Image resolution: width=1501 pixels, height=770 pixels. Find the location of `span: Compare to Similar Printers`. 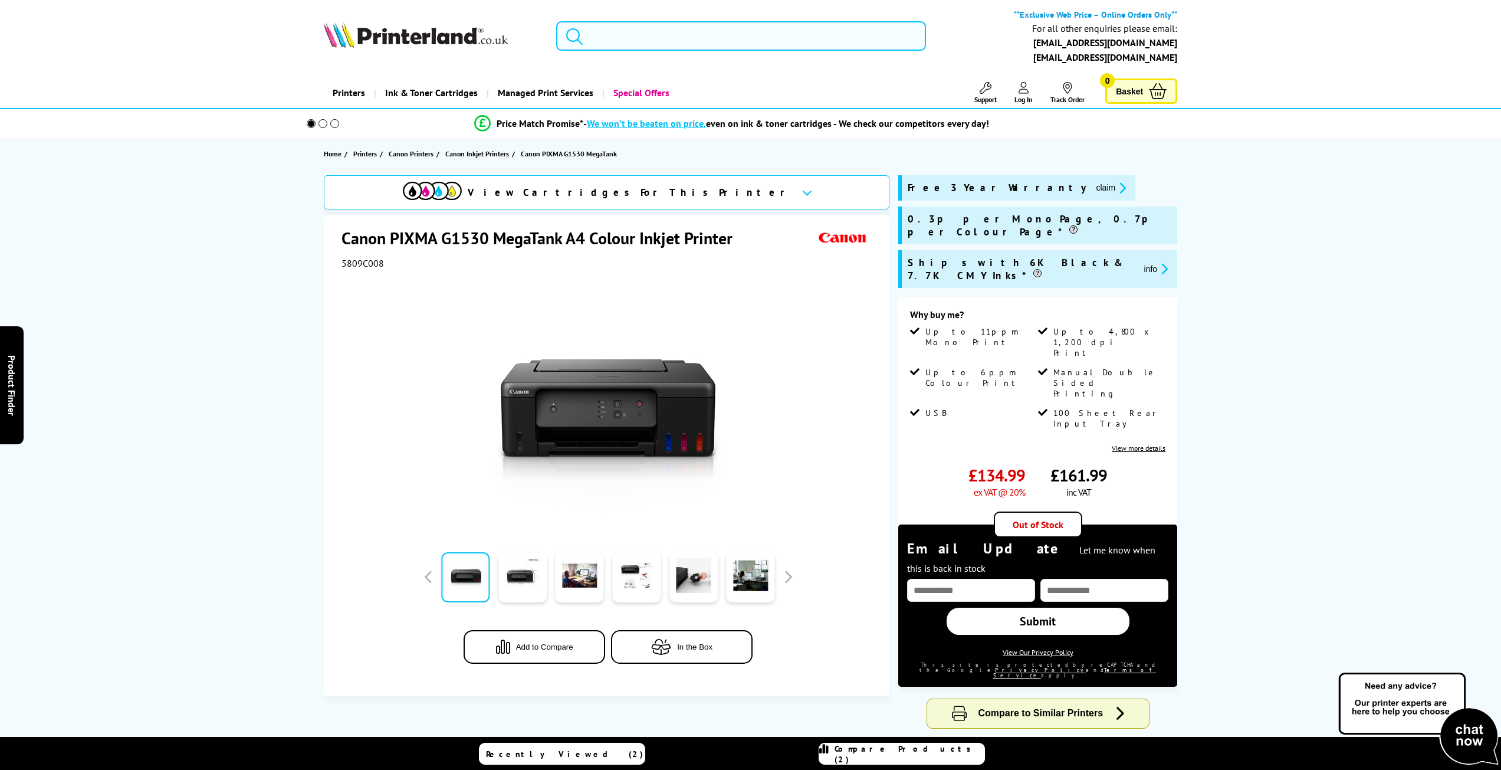

span: Compare to Similar Printers is located at coordinates (1041, 713).